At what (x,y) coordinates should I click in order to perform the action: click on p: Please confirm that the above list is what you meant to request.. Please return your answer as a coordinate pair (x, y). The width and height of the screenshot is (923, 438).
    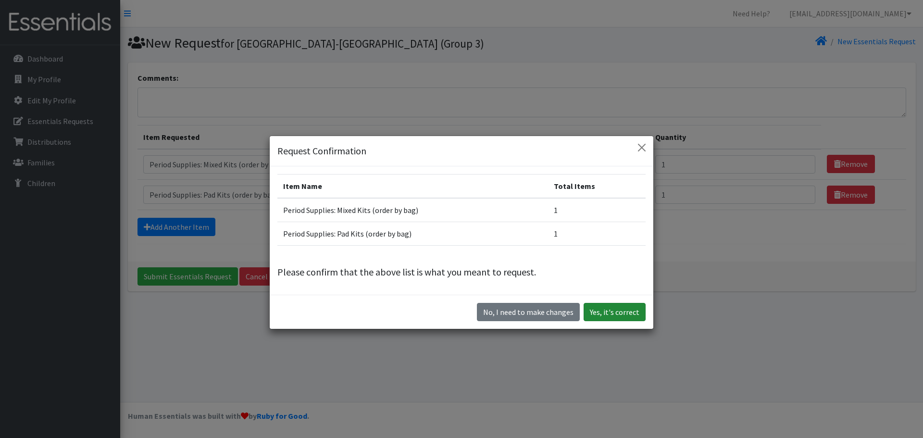
    Looking at the image, I should click on (462, 272).